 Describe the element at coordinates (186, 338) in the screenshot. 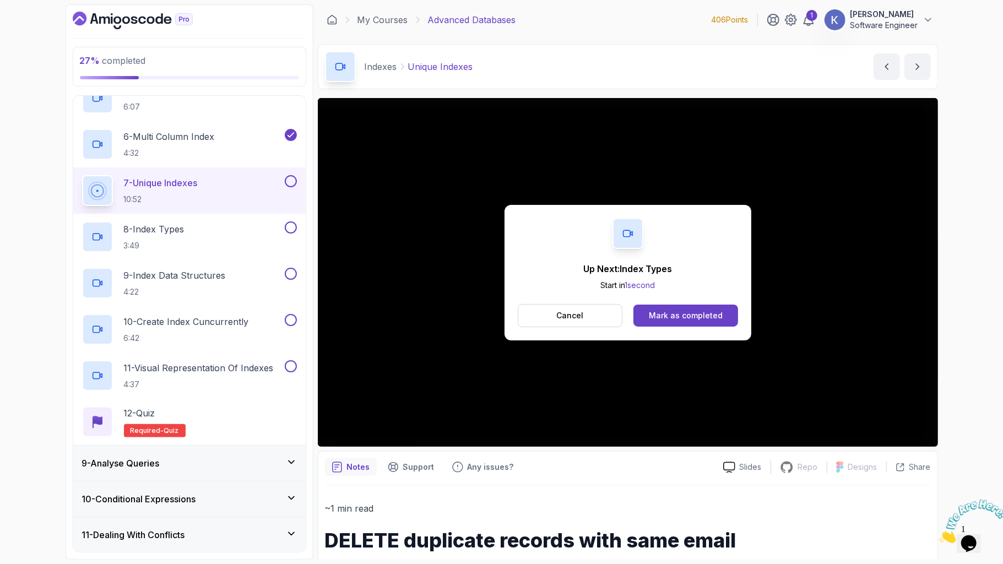

I see `p: 6:42` at that location.